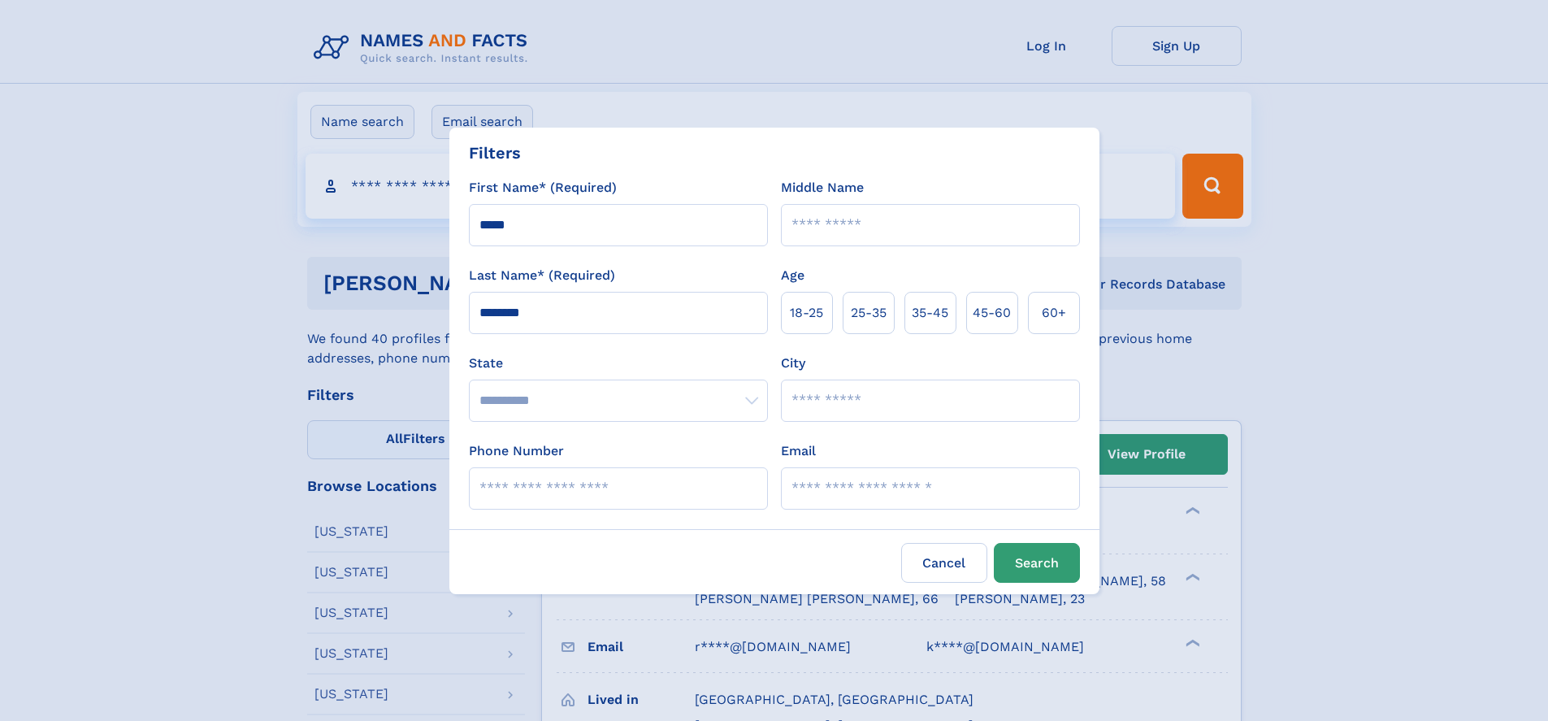  Describe the element at coordinates (806, 313) in the screenshot. I see `span: 18‑25` at that location.